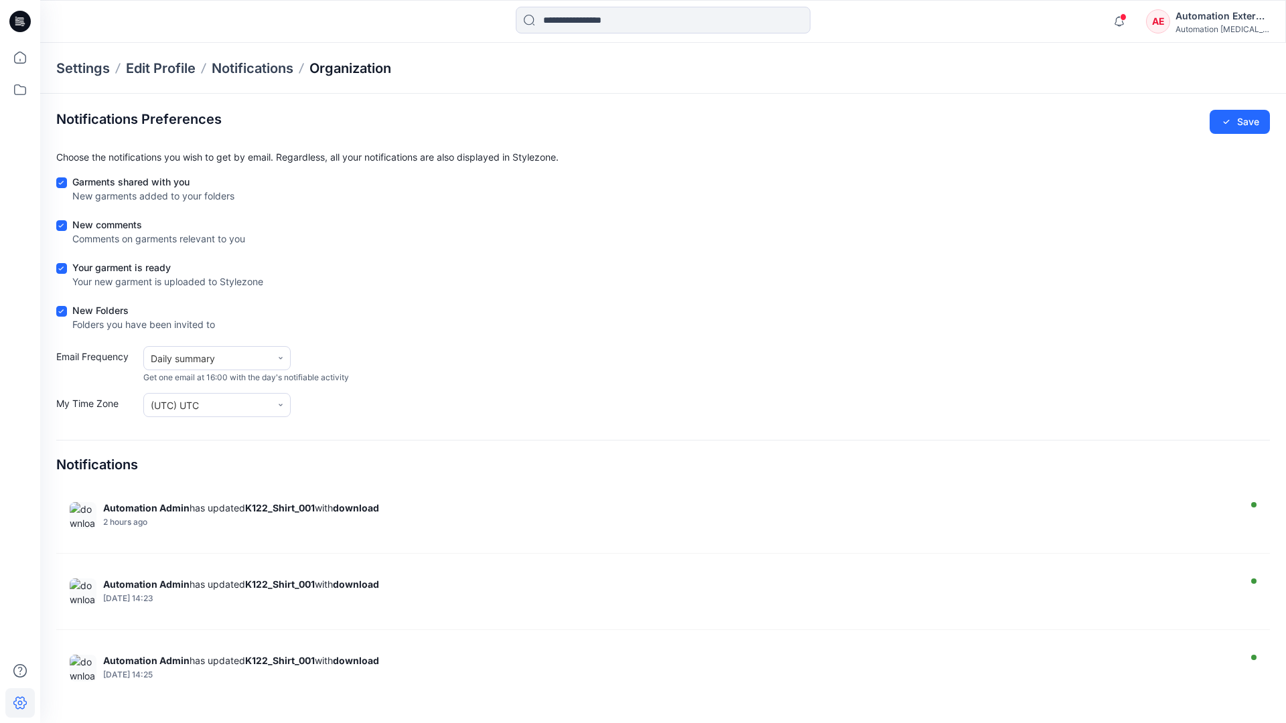 The image size is (1286, 723). Describe the element at coordinates (669, 599) in the screenshot. I see `div: Saturday, August 30, 2025 14:23` at that location.